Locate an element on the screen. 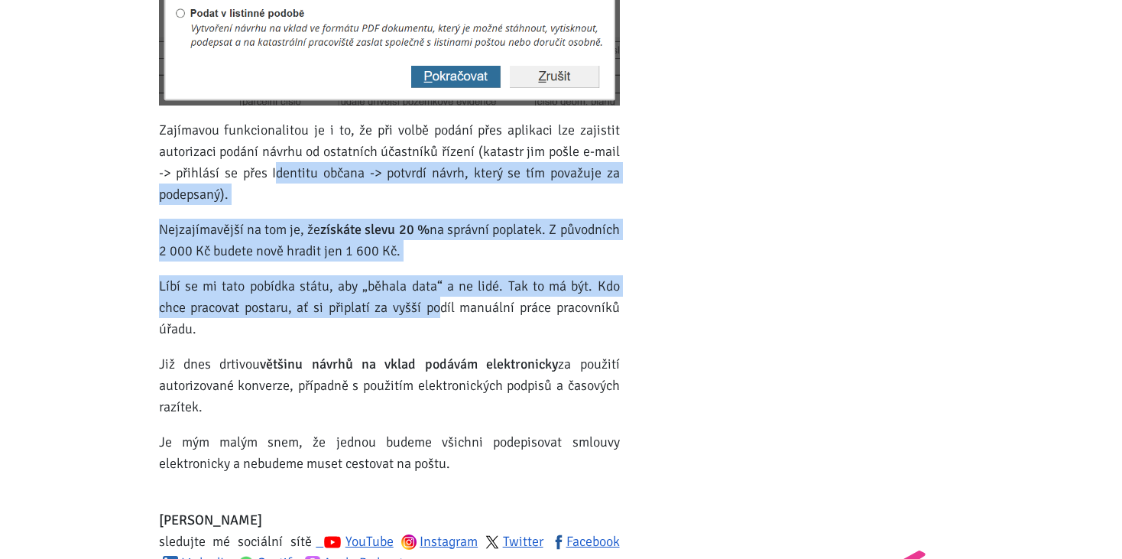 This screenshot has width=1122, height=559. p: Již dnes drtivou za použití autorizované konverze, případně s použitím elektronických podpisů a č... is located at coordinates (389, 385).